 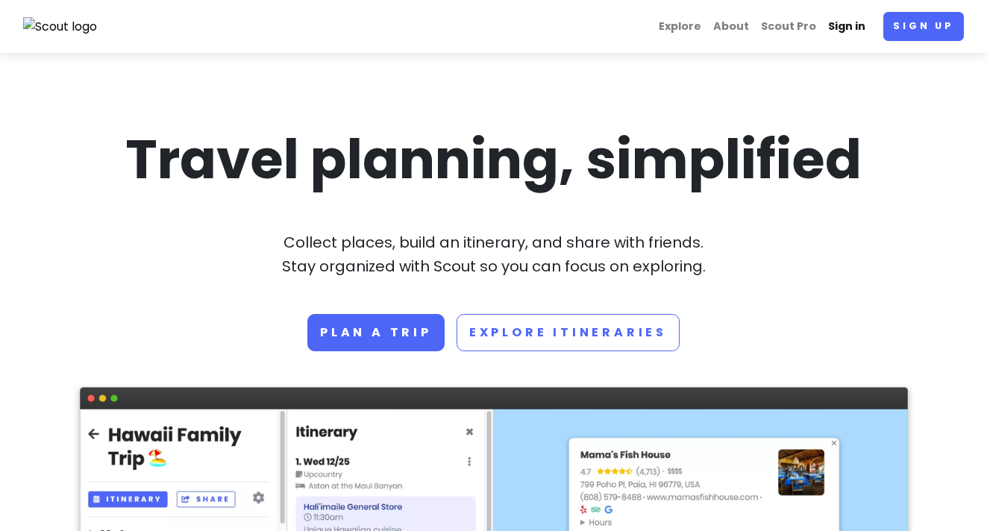 What do you see at coordinates (568, 333) in the screenshot?
I see `a: Explore Itineraries` at bounding box center [568, 333].